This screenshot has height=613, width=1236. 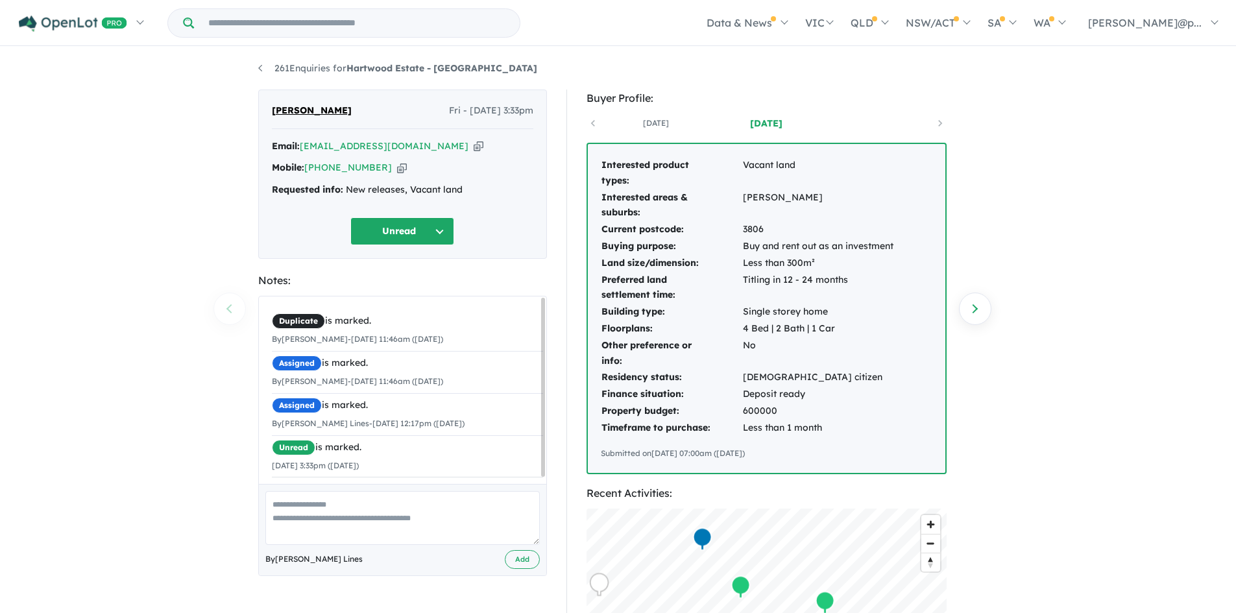 I want to click on input: Try estate name, suburb, builder or developer, so click(x=357, y=23).